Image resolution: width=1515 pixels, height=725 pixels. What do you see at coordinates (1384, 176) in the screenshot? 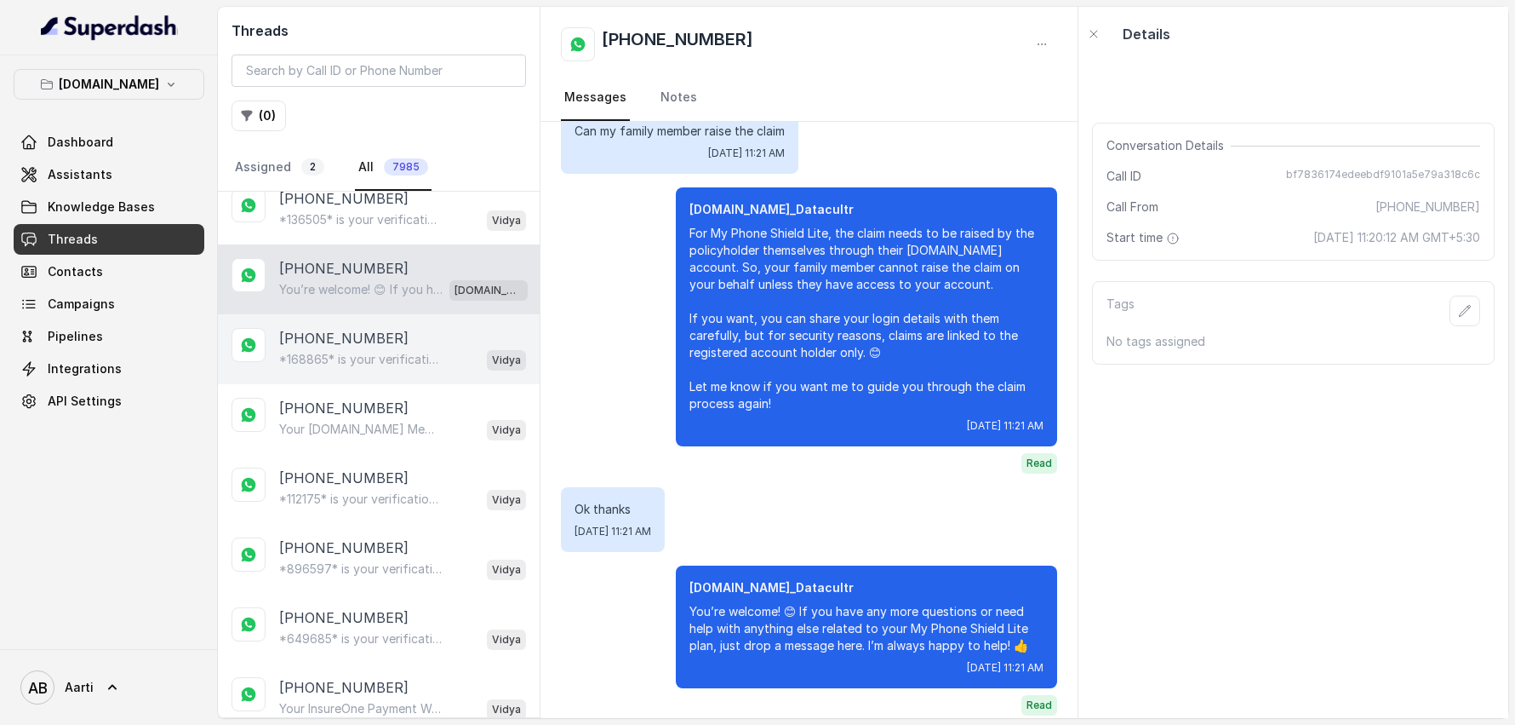
I see `span: bf7836174edeebdf9101a5e79a318c6c` at bounding box center [1384, 176].